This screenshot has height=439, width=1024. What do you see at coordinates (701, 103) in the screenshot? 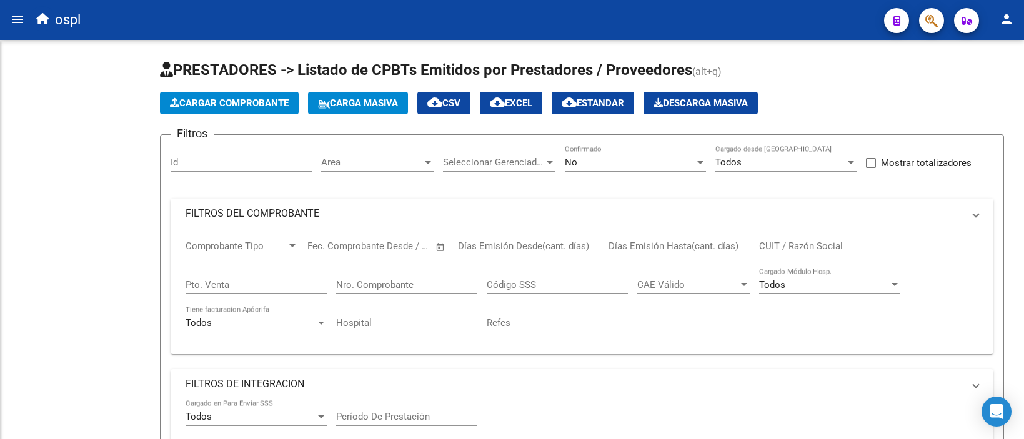
I see `span: Descarga Masiva` at bounding box center [701, 103].